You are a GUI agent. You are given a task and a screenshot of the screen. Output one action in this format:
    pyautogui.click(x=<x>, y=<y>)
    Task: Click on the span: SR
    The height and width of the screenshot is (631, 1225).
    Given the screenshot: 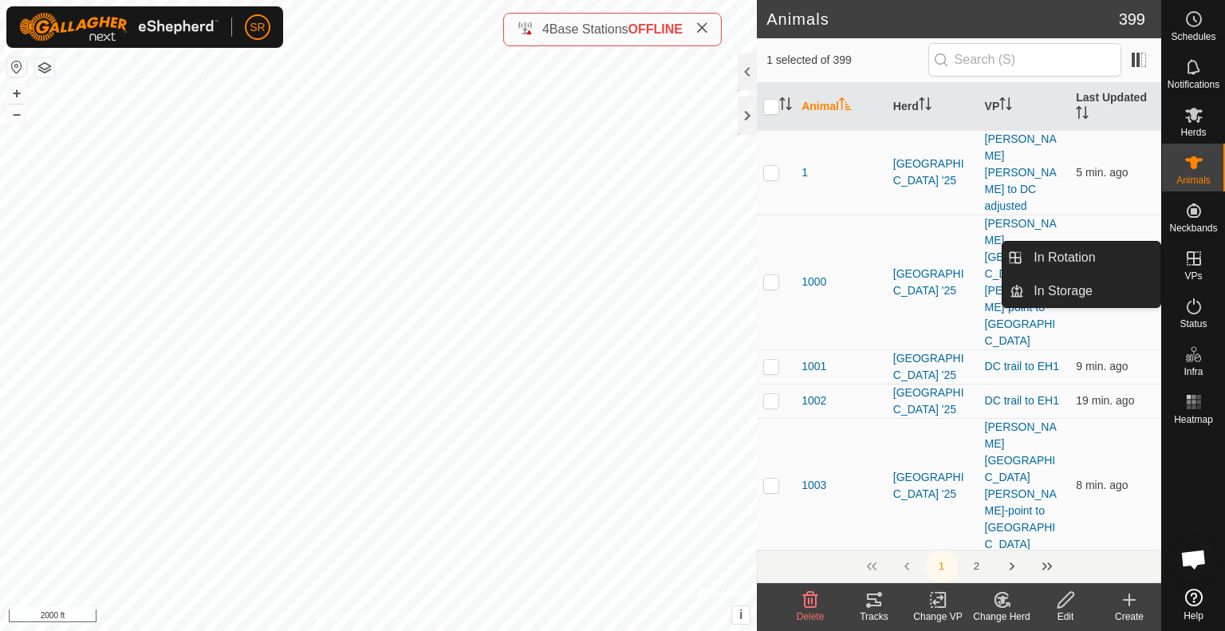 What is the action you would take?
    pyautogui.click(x=257, y=27)
    